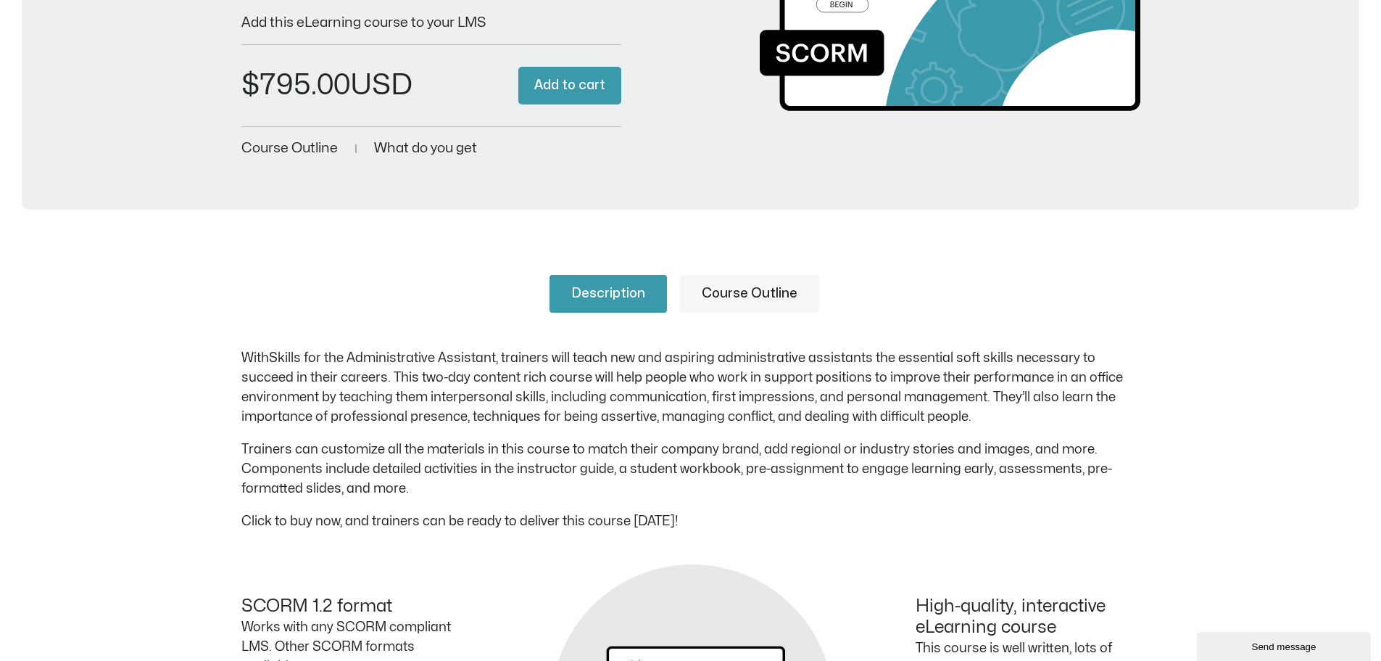  Describe the element at coordinates (426, 148) in the screenshot. I see `span: What do you get` at that location.